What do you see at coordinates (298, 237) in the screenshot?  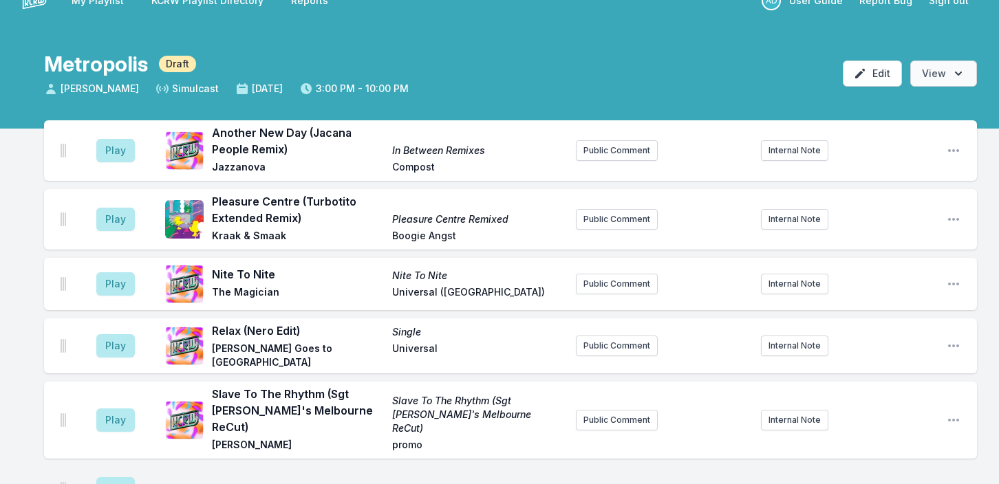 I see `span: Kraak & Smaak` at bounding box center [298, 237].